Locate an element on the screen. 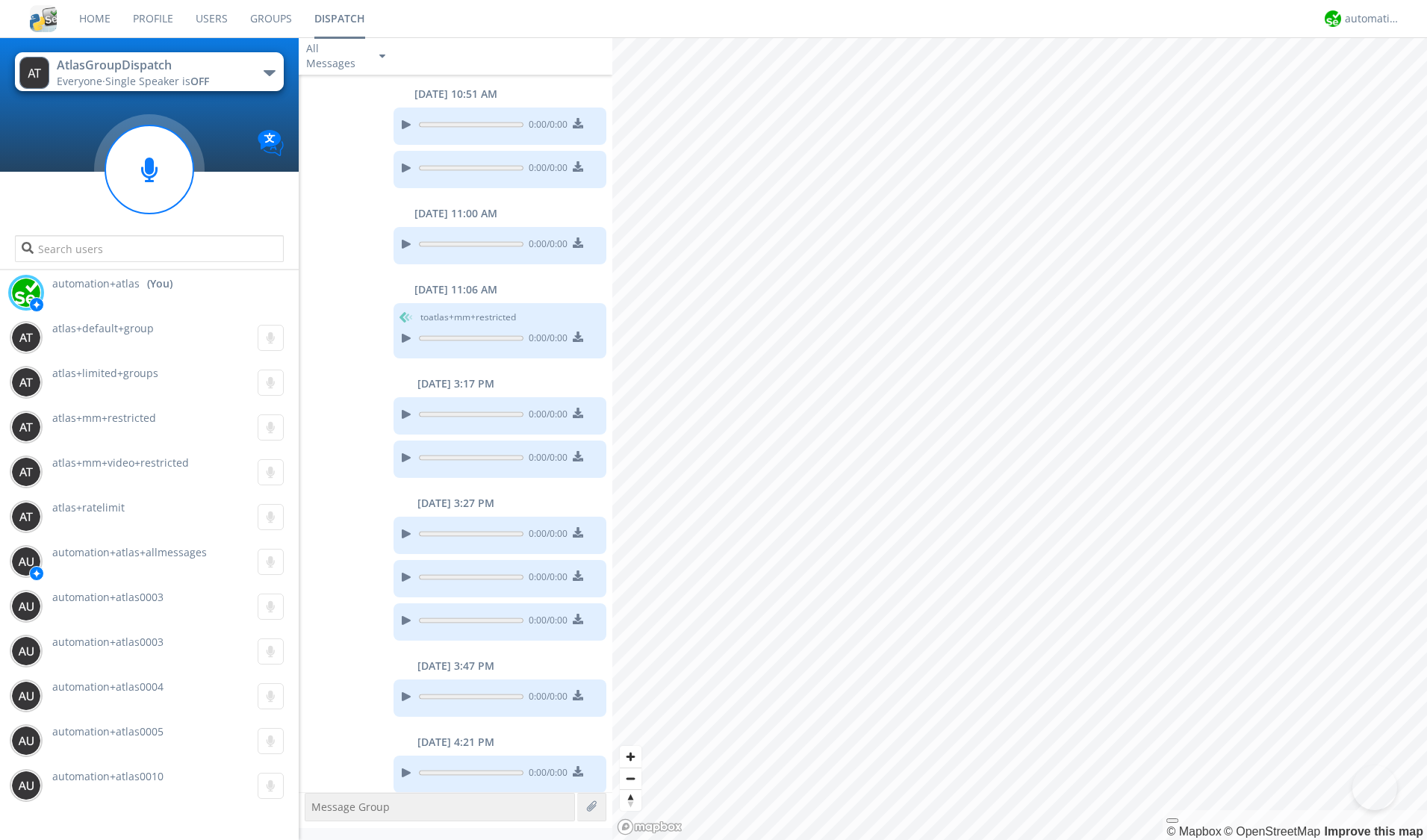 This screenshot has height=840, width=1427. span: automation+atlas0010 is located at coordinates (107, 776).